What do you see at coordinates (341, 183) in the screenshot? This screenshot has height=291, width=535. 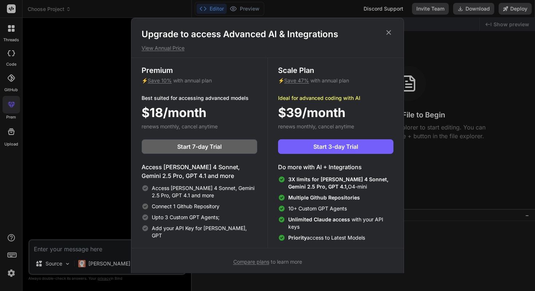 I see `span: O4-mini` at bounding box center [341, 183].